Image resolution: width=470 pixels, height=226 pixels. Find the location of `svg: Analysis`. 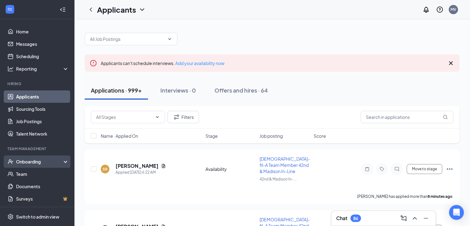

svg: Analysis is located at coordinates (11, 69).